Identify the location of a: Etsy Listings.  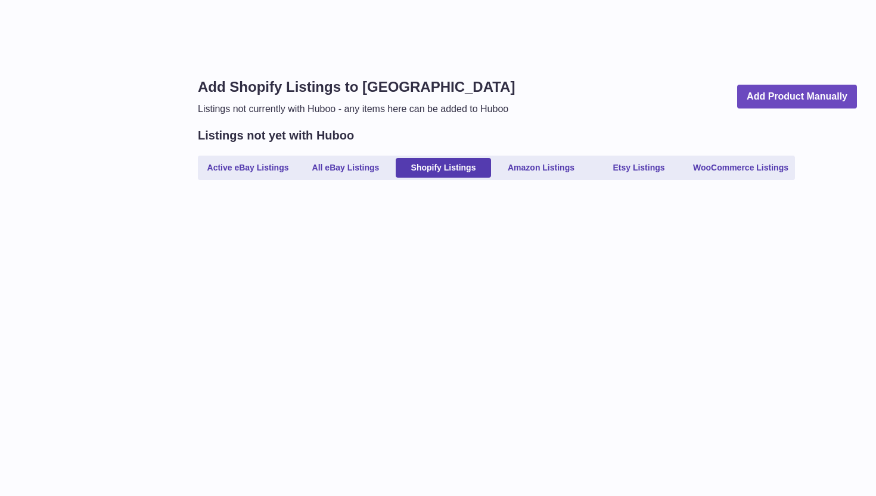
(639, 167).